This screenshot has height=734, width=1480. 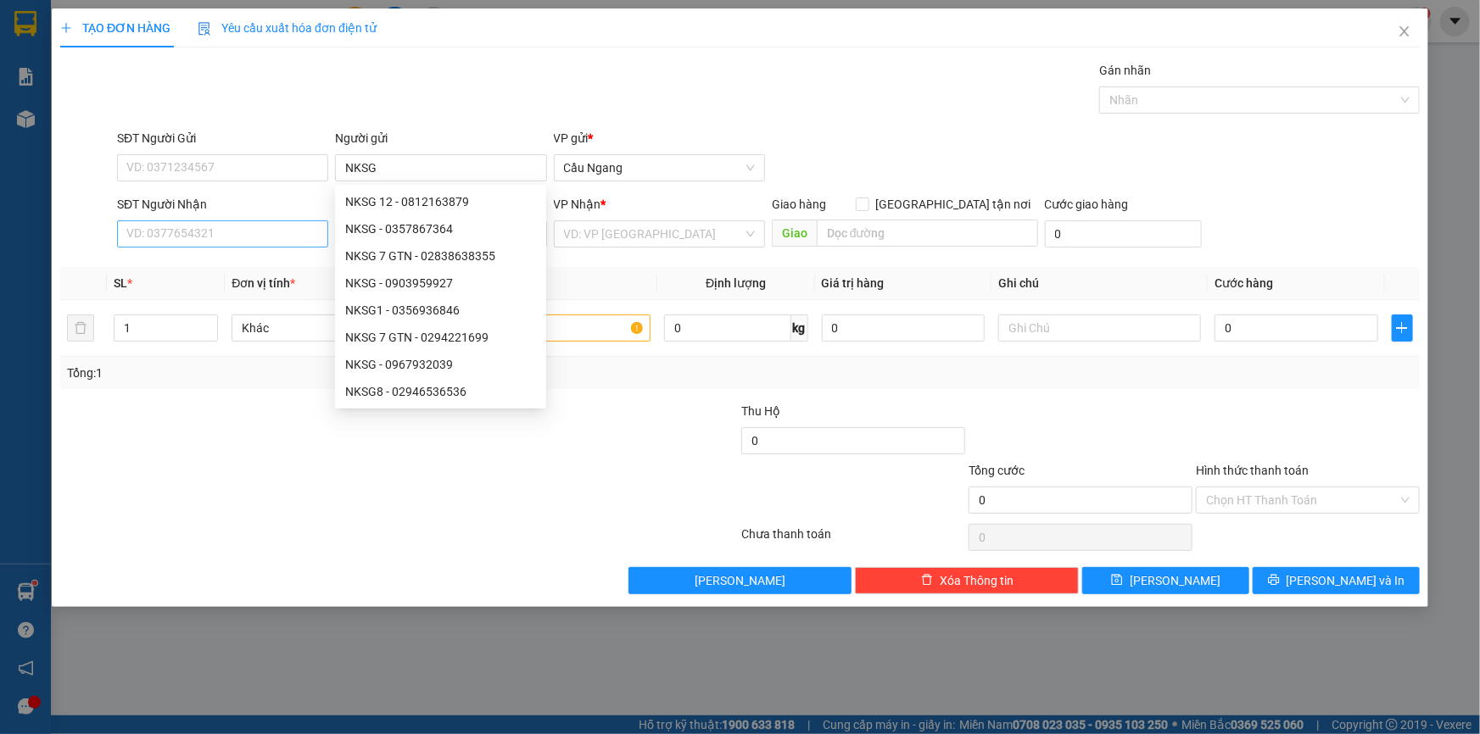 I want to click on span: Giao, so click(x=794, y=233).